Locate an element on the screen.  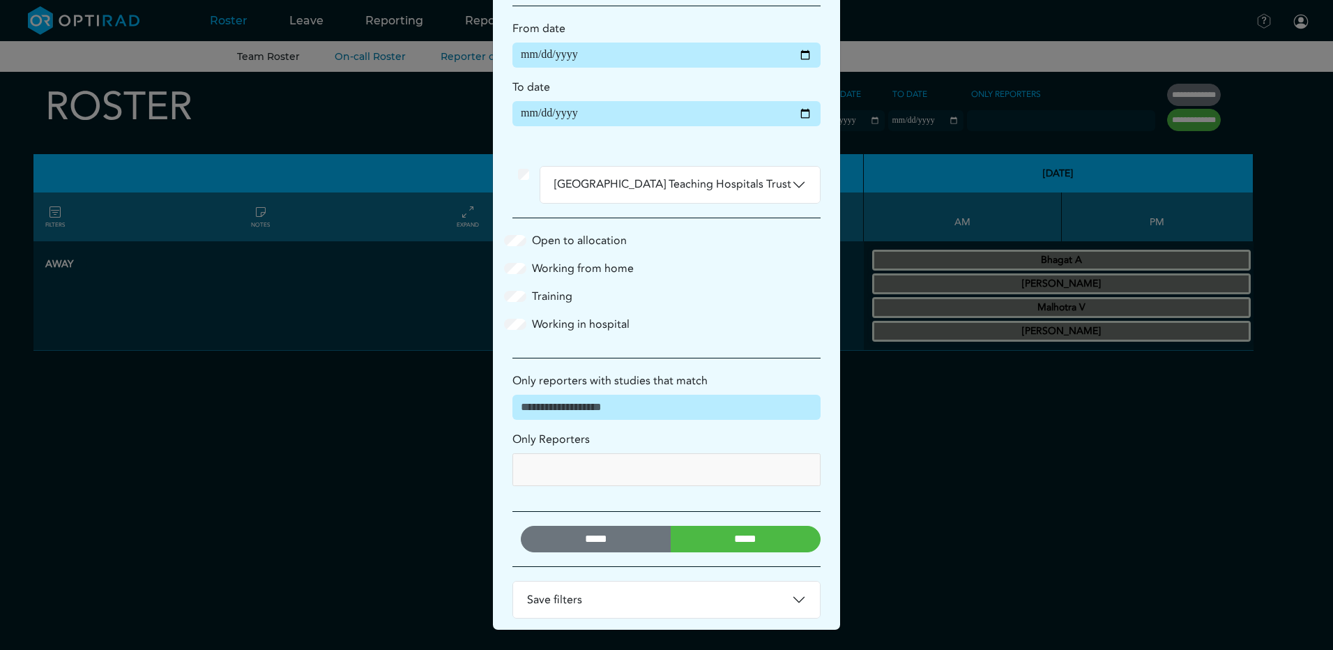
button: Save filters is located at coordinates (666, 599).